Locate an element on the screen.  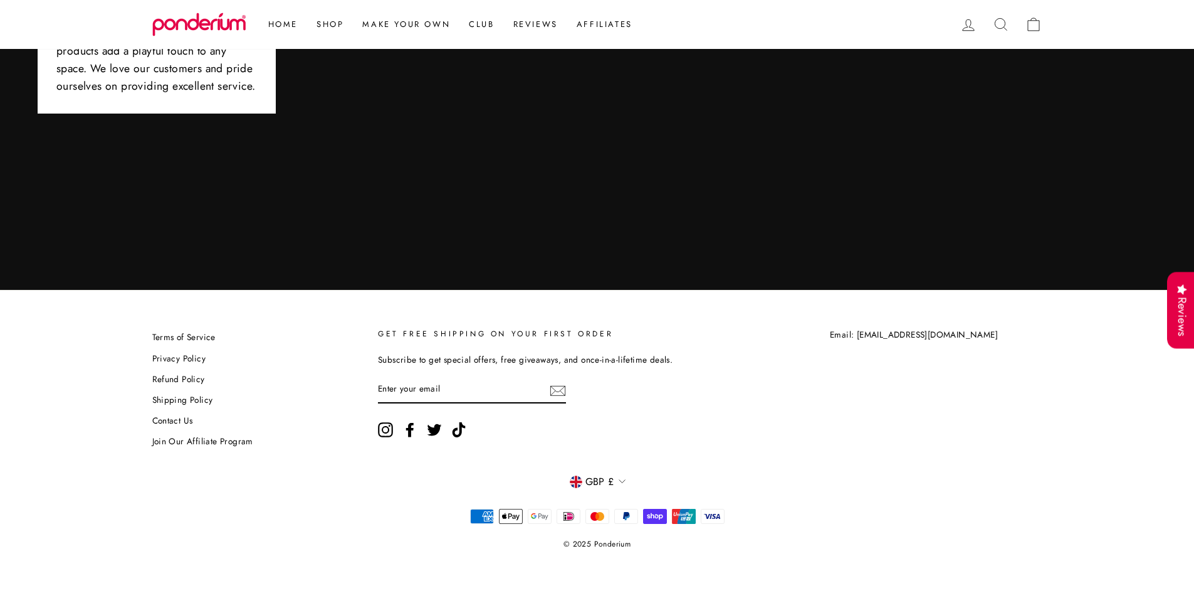
input: Enter your email is located at coordinates (472, 389).